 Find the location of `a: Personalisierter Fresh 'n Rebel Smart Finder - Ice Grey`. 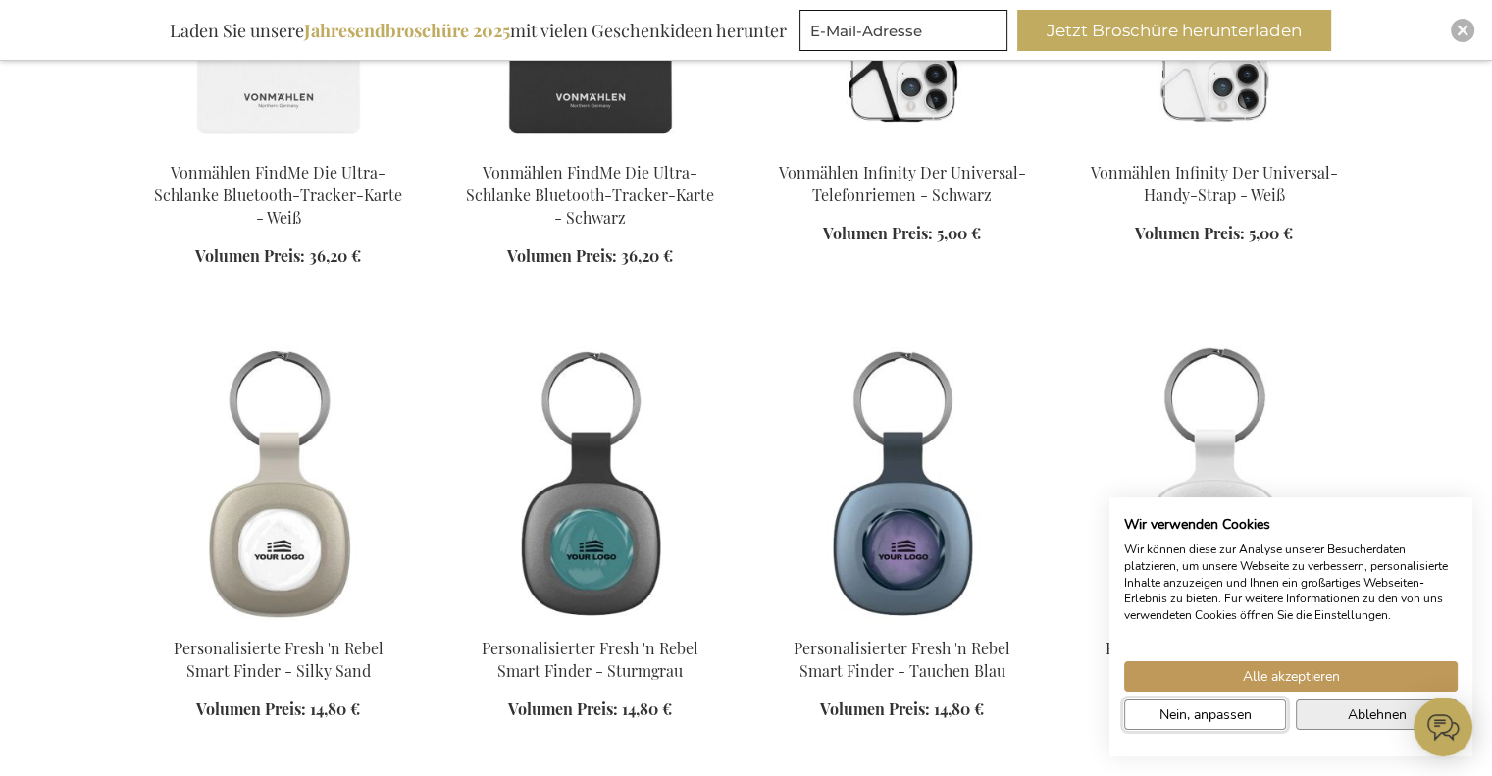

a: Personalisierter Fresh 'n Rebel Smart Finder - Ice Grey is located at coordinates (1213, 659).